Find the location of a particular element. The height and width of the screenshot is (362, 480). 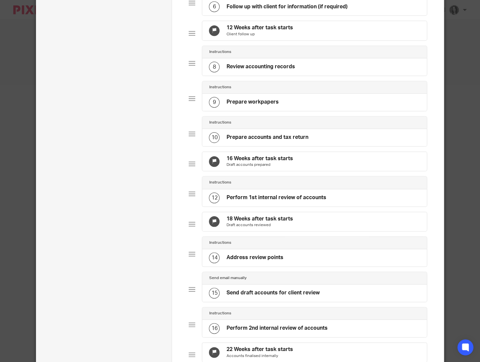

h4: 22 Weeks after task starts is located at coordinates (259, 349).